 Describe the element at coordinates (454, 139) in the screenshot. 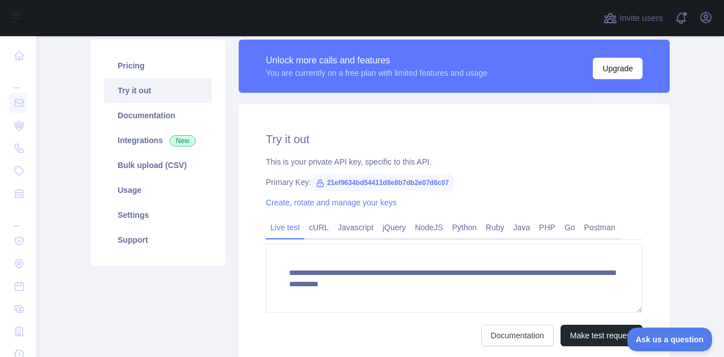

I see `h2: Try it out` at that location.